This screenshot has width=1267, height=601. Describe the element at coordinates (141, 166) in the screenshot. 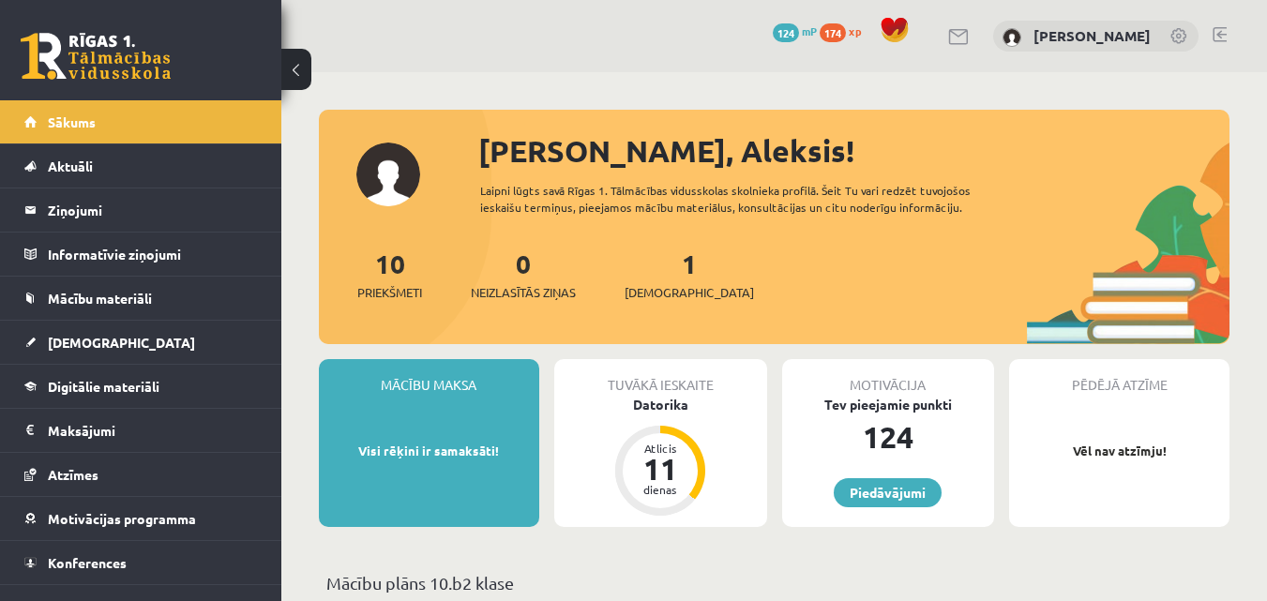

I see `a: Aktuāli` at that location.